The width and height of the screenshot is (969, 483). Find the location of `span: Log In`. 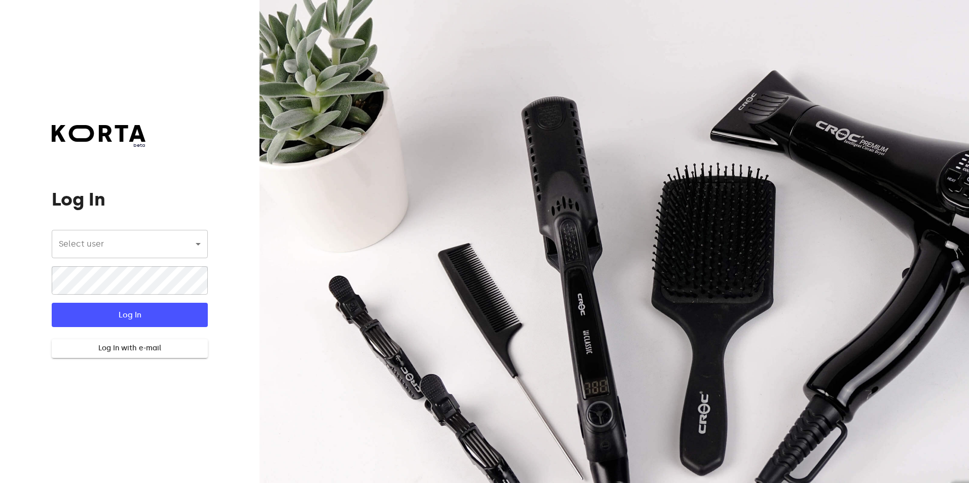

span: Log In is located at coordinates (129, 315).